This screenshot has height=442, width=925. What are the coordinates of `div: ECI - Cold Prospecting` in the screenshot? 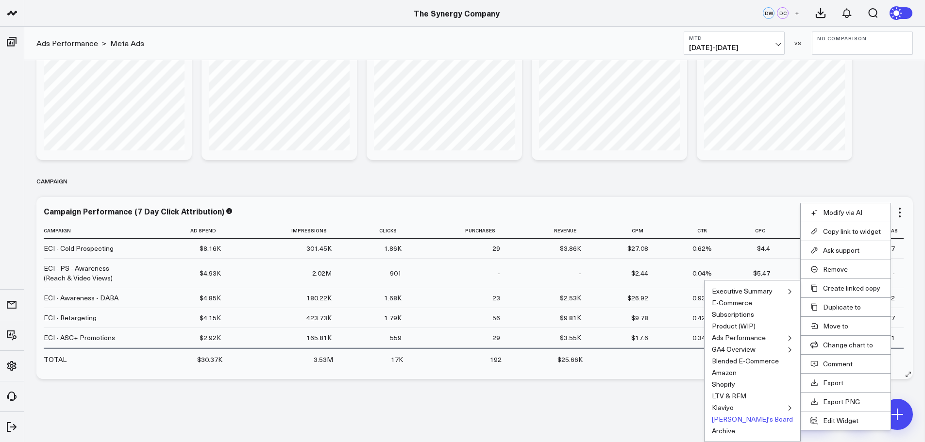 It's located at (79, 249).